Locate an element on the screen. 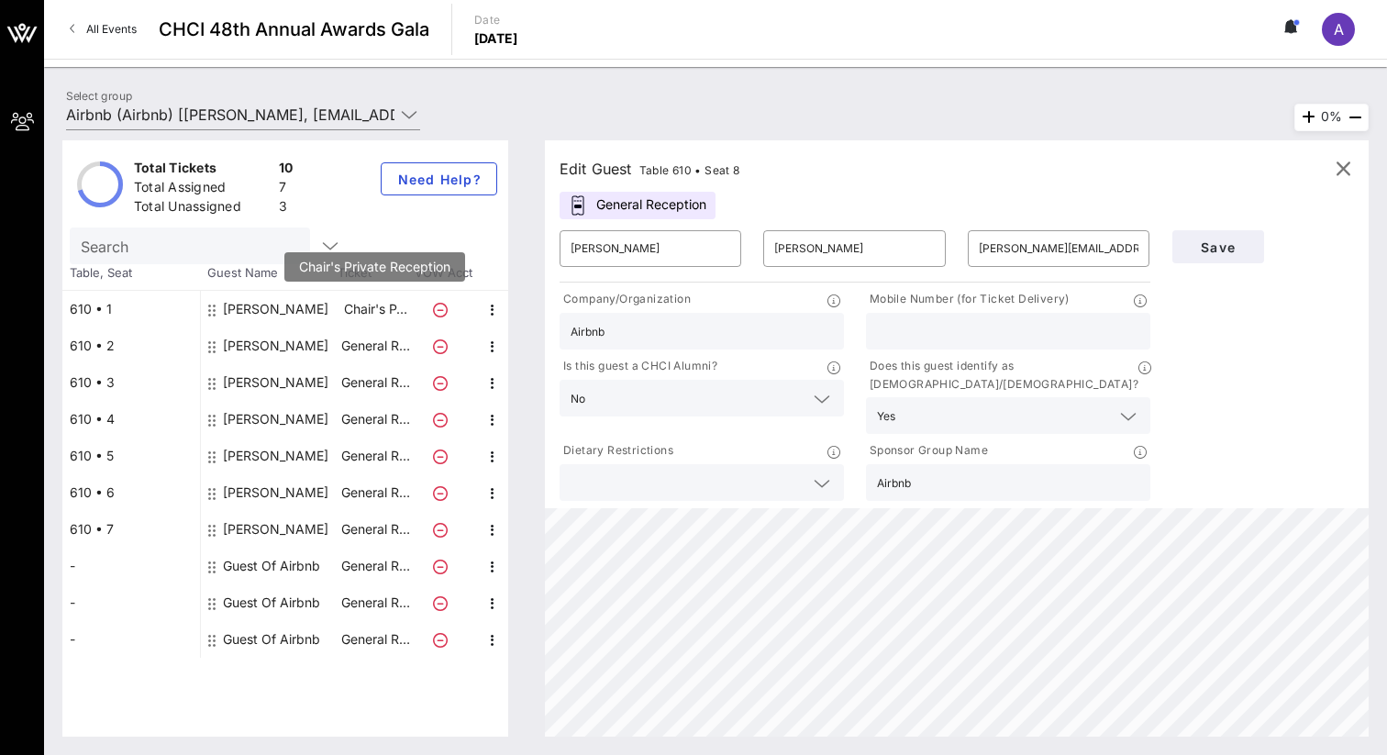 The width and height of the screenshot is (1387, 755). span: Ticket is located at coordinates (374, 273).